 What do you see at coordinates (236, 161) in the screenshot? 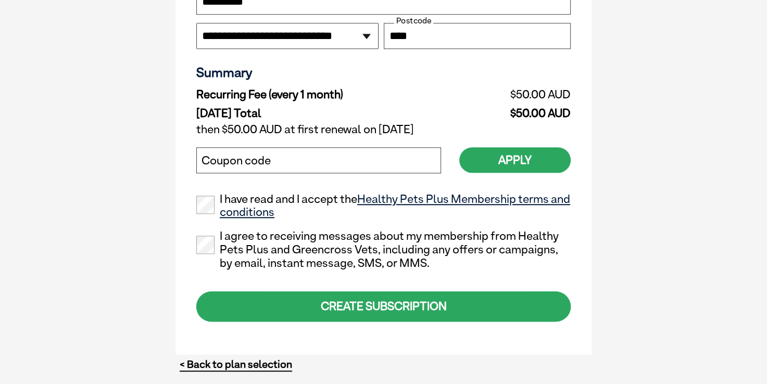
I see `label: Coupon code` at bounding box center [236, 161].